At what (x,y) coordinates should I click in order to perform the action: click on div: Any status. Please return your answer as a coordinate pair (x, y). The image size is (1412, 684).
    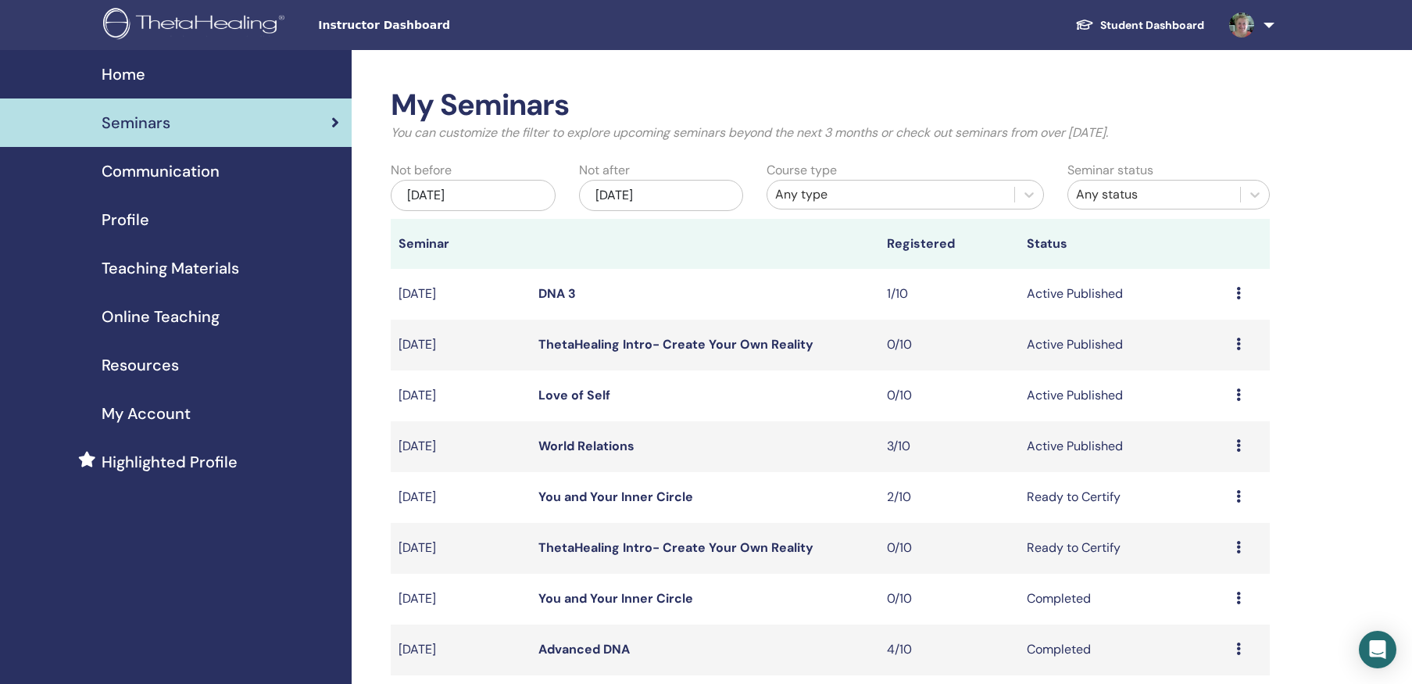
    Looking at the image, I should click on (1154, 195).